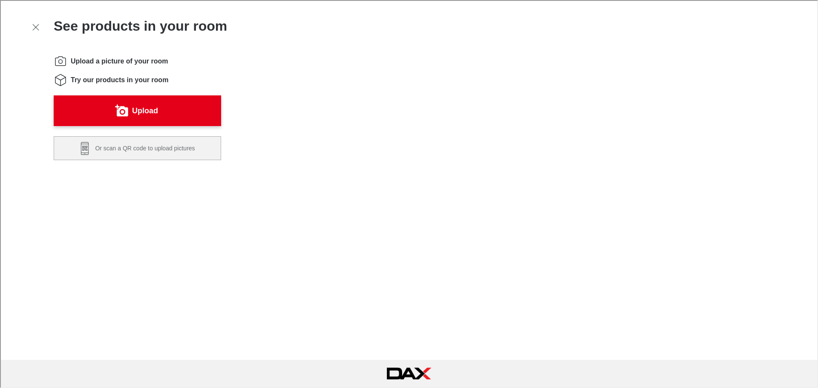 This screenshot has height=388, width=818. What do you see at coordinates (408, 373) in the screenshot?
I see `a: Visit DAX homepage` at bounding box center [408, 373].